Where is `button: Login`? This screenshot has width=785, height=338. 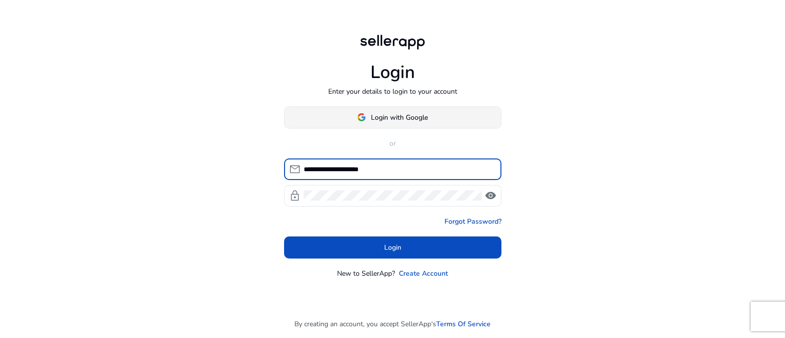
button: Login is located at coordinates (392, 247).